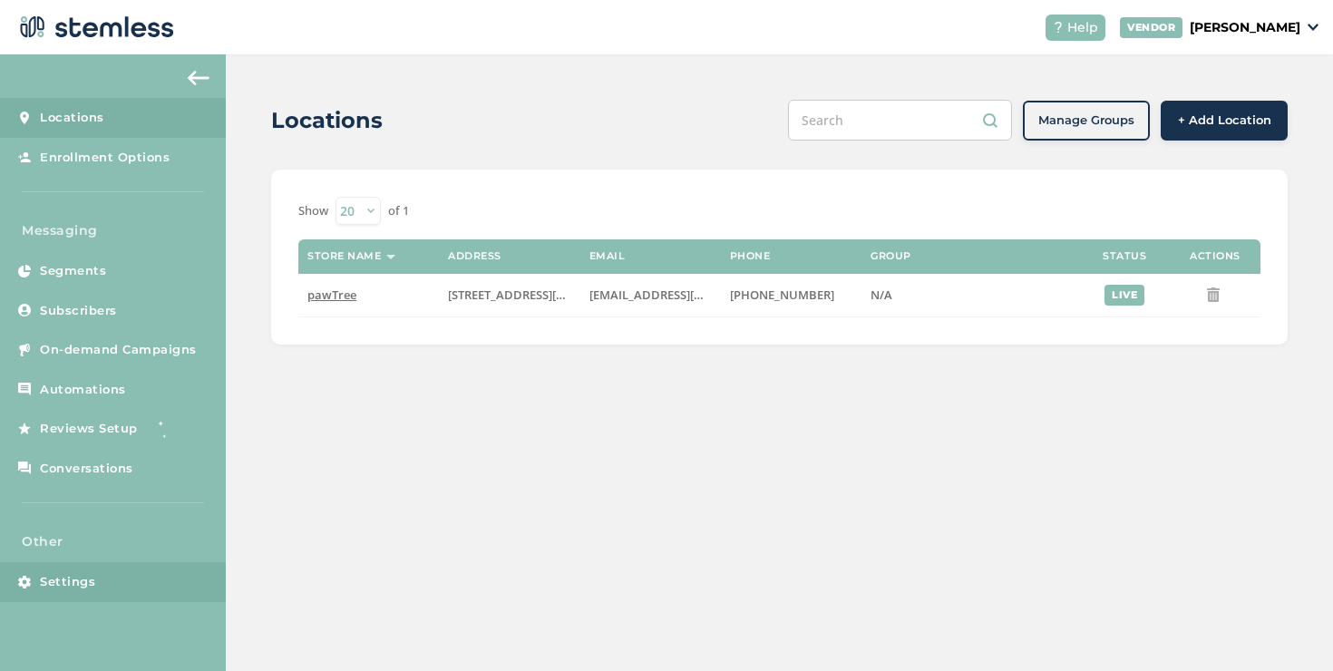  What do you see at coordinates (650, 295) in the screenshot?
I see `label: Support@pawtree.com` at bounding box center [650, 295].